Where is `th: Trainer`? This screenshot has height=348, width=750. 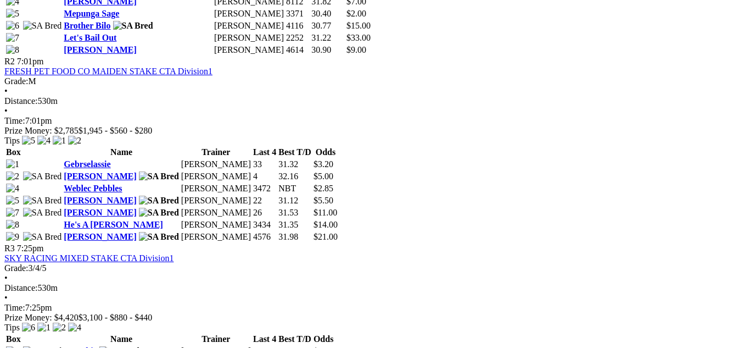
th: Trainer is located at coordinates (216, 152).